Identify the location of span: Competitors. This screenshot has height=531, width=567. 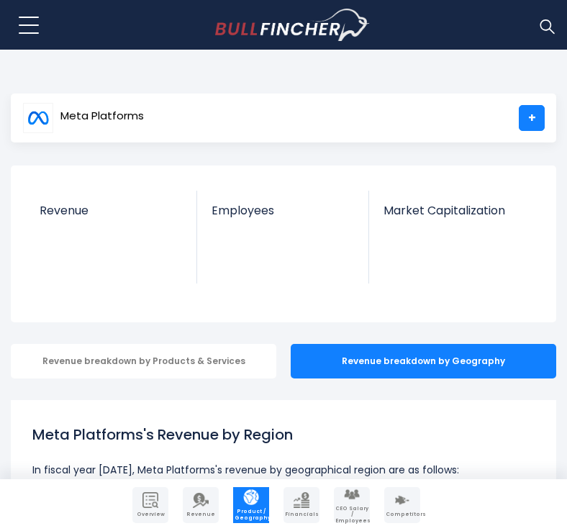
(402, 514).